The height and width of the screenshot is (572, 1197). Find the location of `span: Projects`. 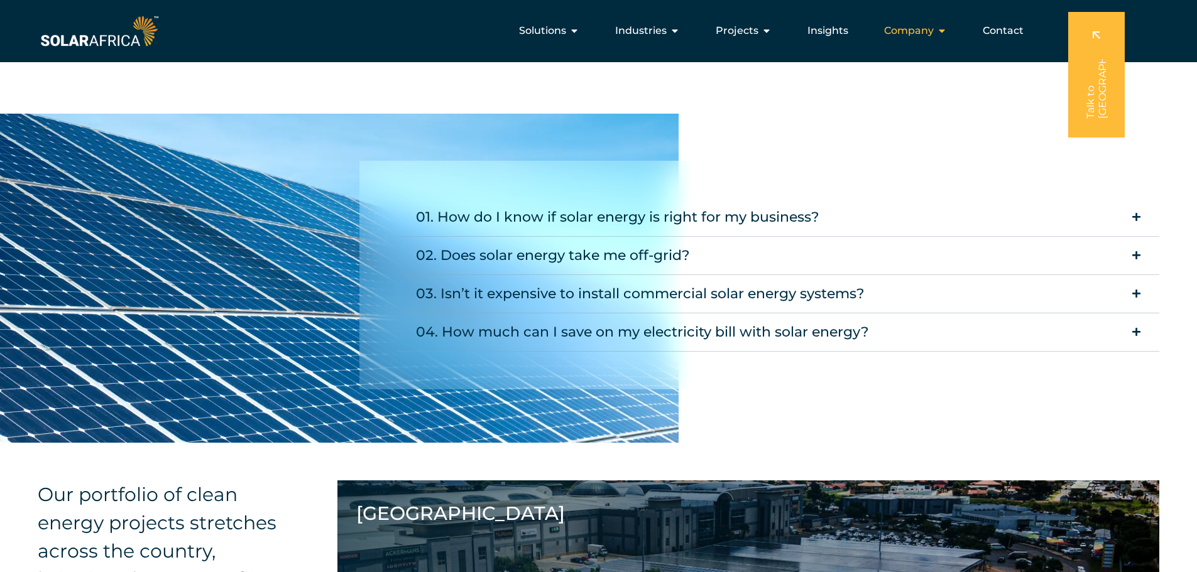

span: Projects is located at coordinates (737, 31).